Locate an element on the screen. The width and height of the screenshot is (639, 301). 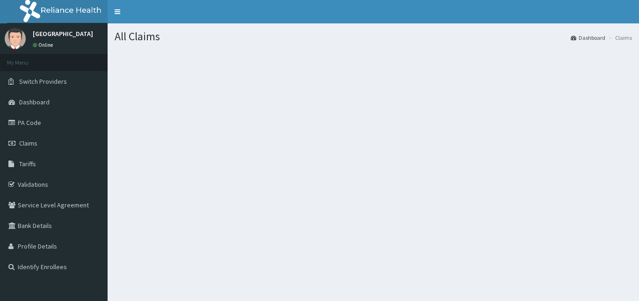
span: Switch Providers is located at coordinates (43, 81).